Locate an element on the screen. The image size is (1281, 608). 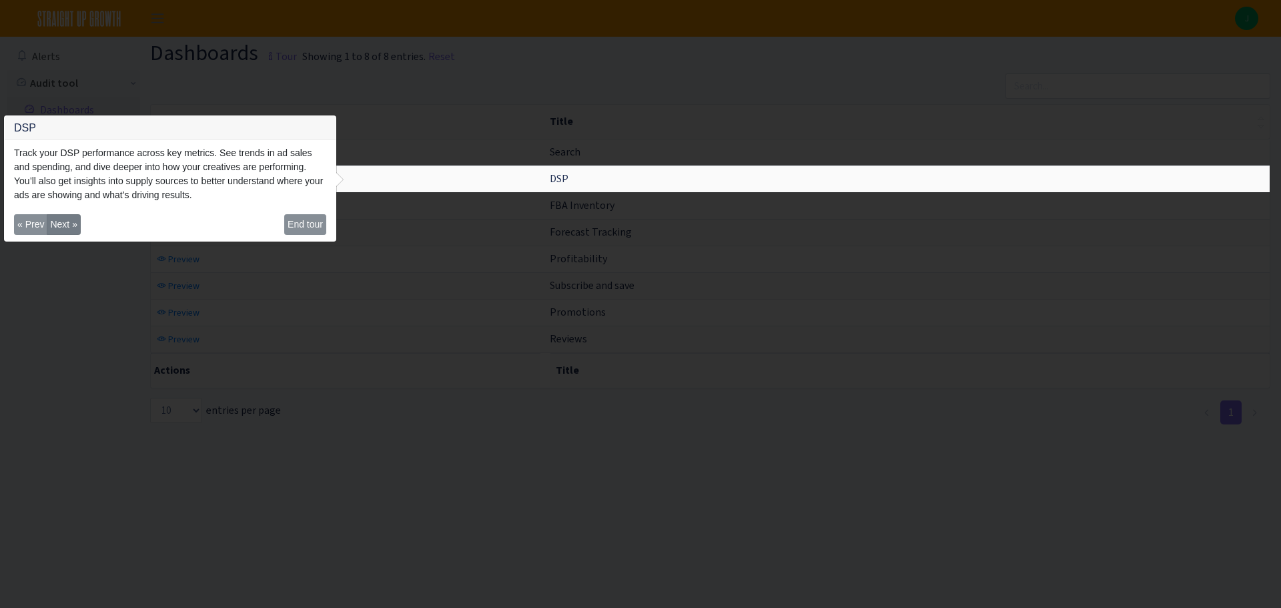
button: Next » is located at coordinates (63, 224).